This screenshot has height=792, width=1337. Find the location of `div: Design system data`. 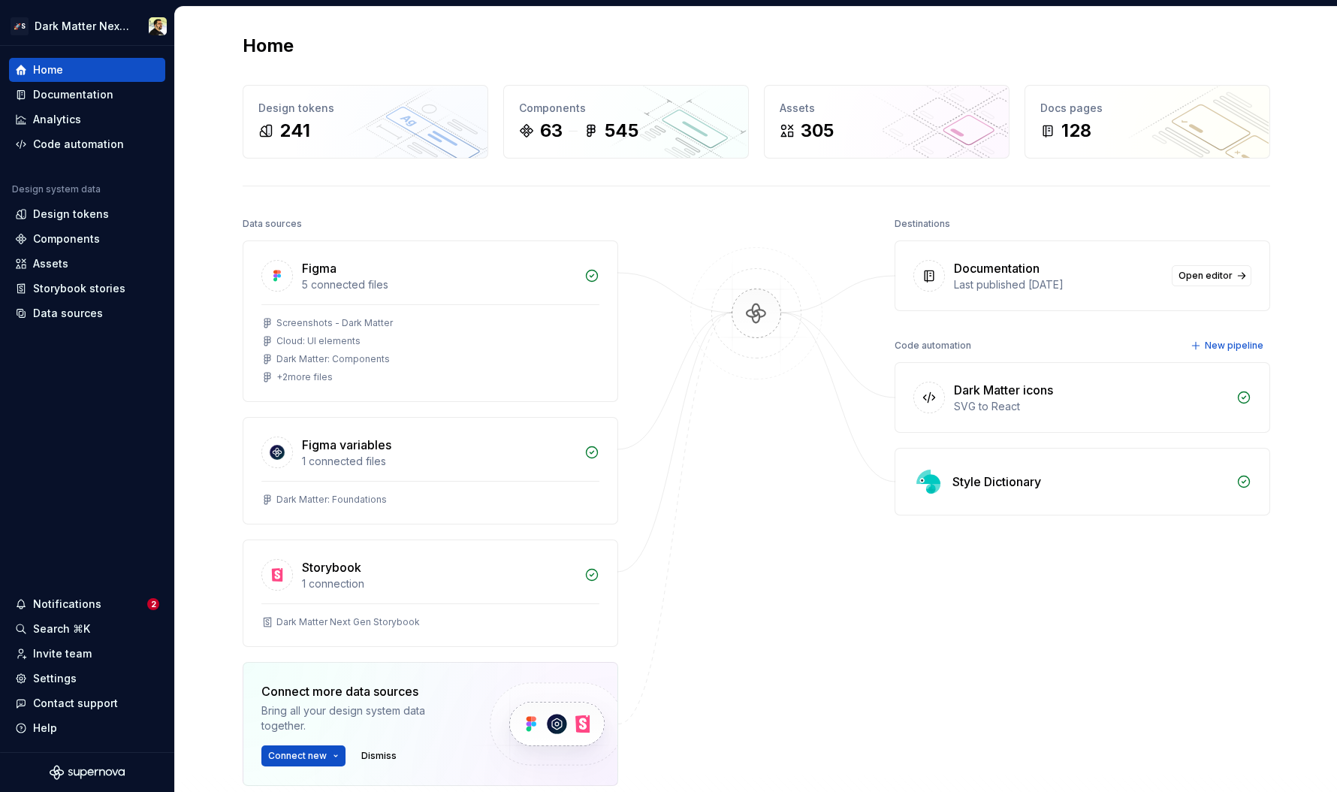

div: Design system data is located at coordinates (56, 189).